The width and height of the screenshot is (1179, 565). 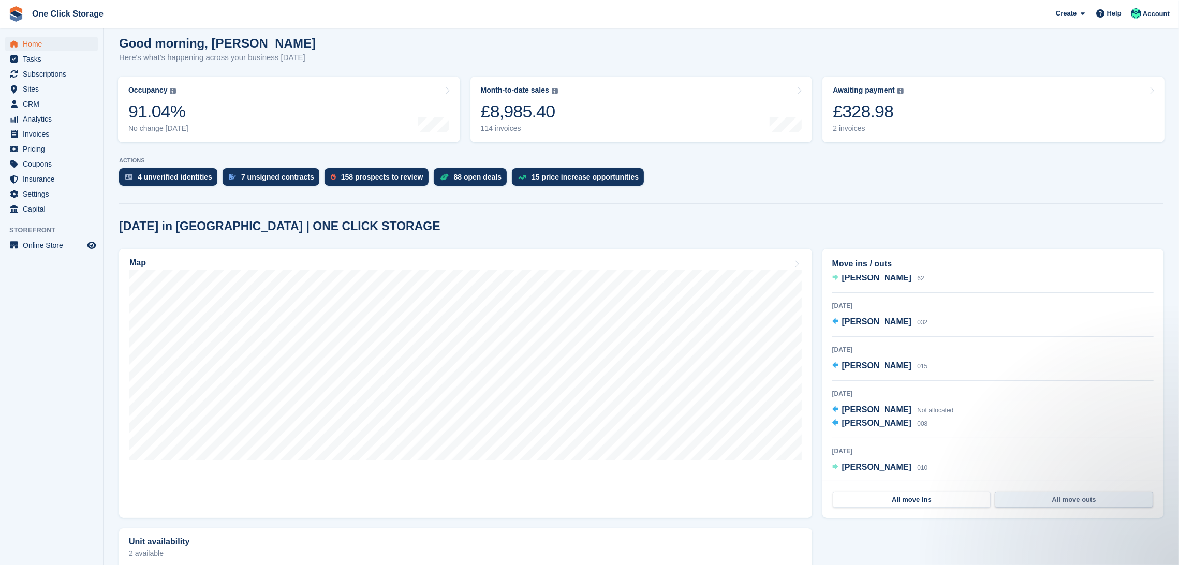 I want to click on span: Home, so click(x=54, y=44).